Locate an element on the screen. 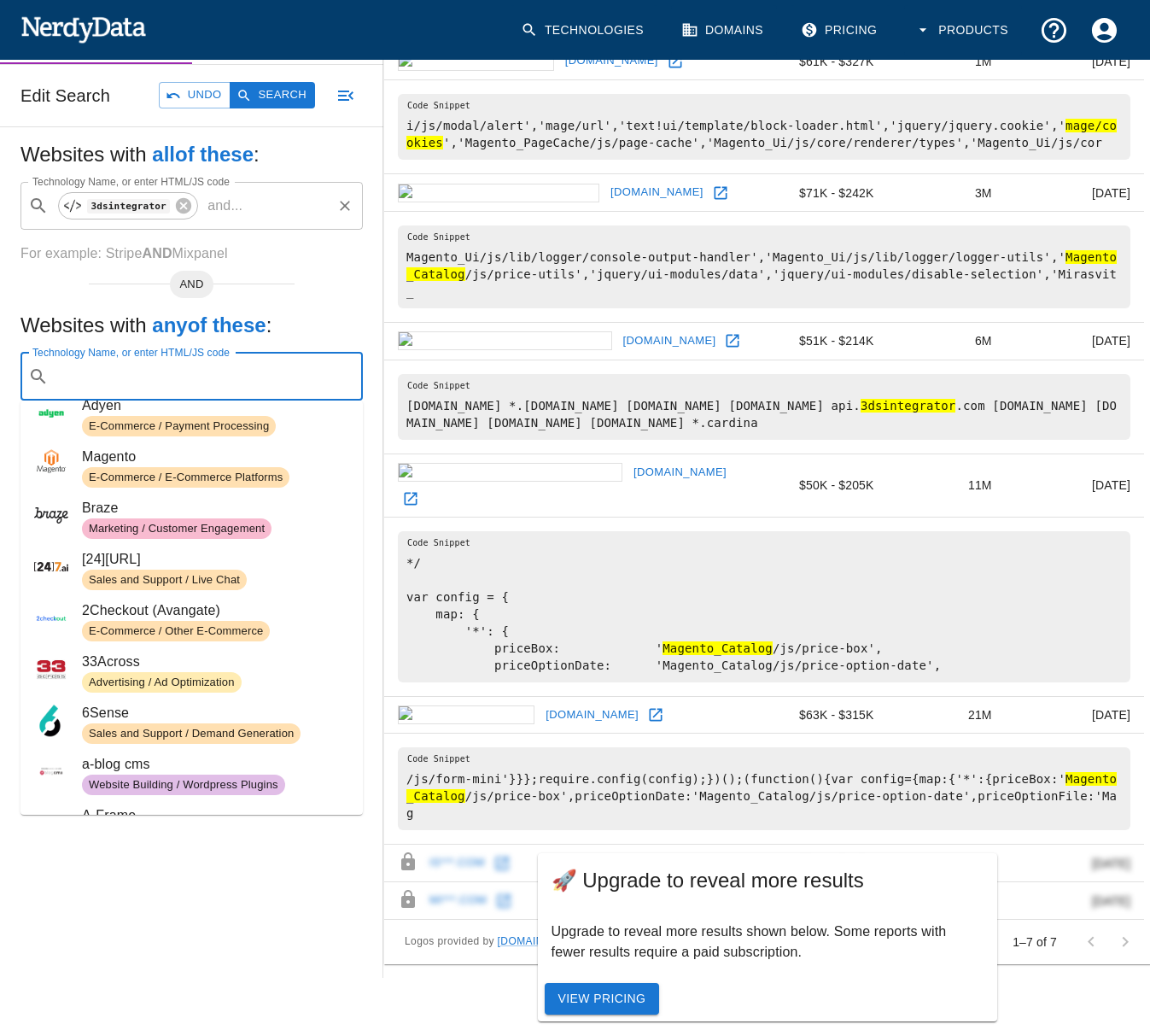 The width and height of the screenshot is (1150, 1036). span: A-Frame is located at coordinates (215, 815).